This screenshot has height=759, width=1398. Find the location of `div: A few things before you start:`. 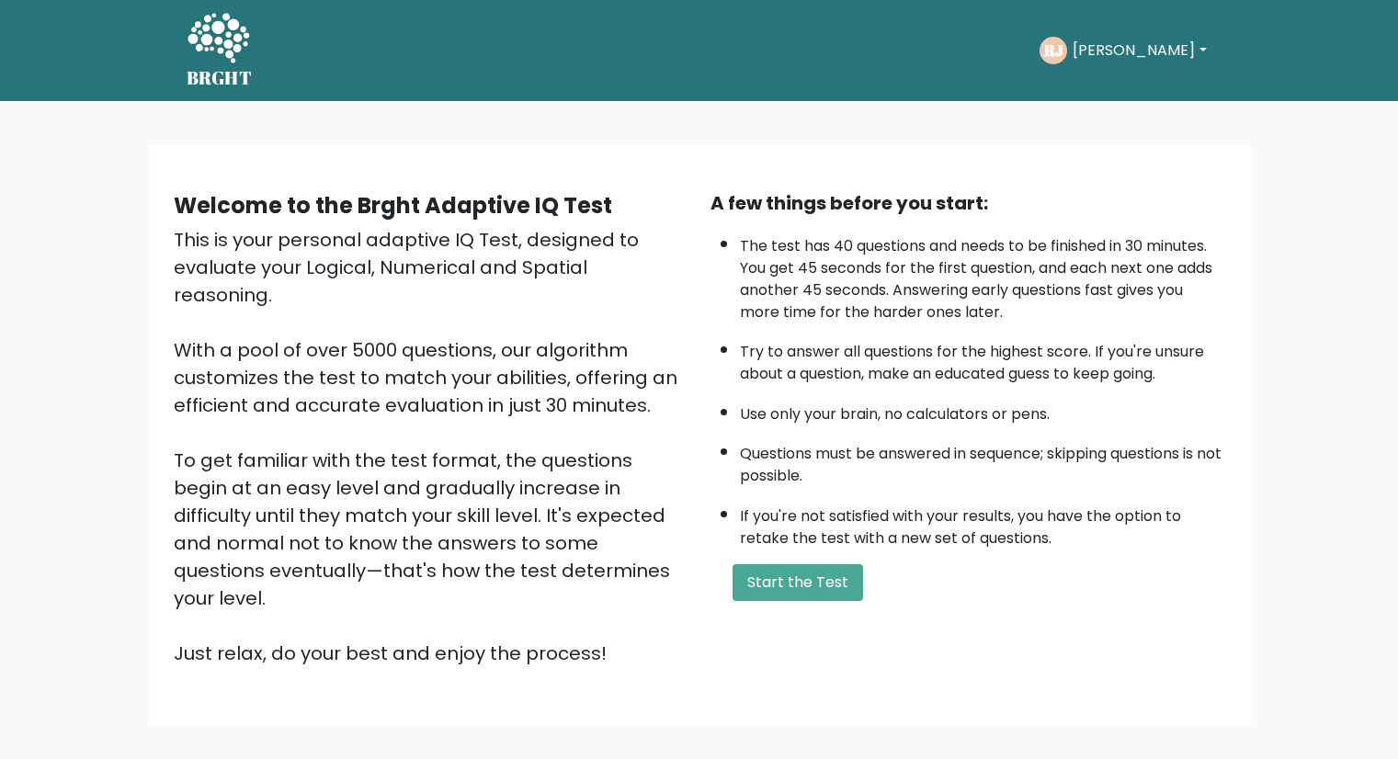

div: A few things before you start: is located at coordinates (968, 203).